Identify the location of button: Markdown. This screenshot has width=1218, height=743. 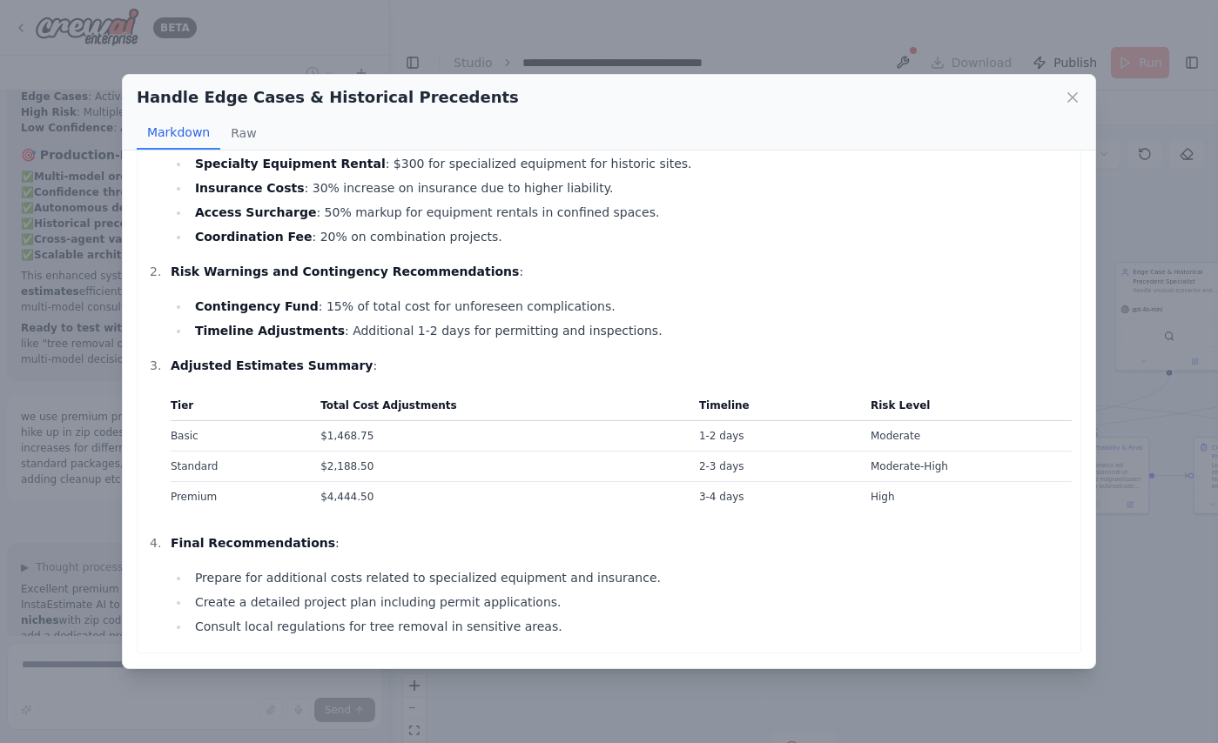
(178, 133).